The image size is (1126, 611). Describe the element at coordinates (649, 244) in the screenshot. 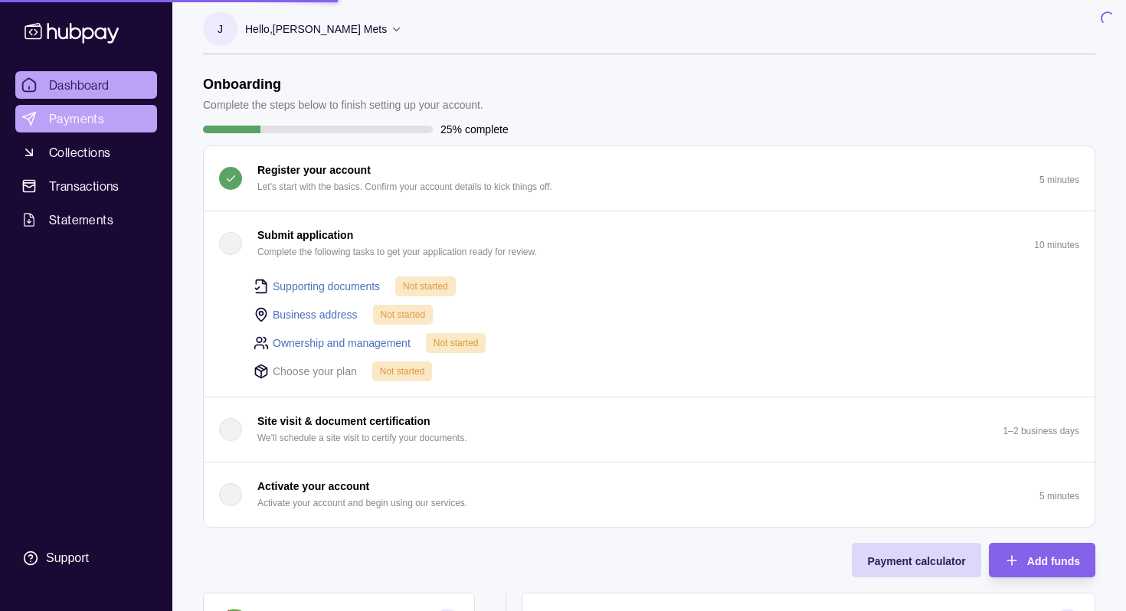

I see `button: Submit application Complete the following tasks to get your application ready for review.10 minutes` at that location.